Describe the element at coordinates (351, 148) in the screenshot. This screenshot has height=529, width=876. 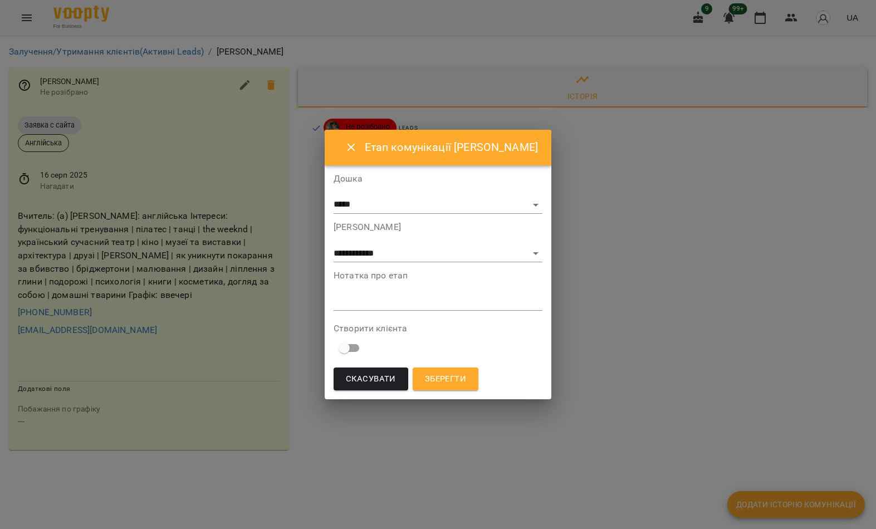
I see `button: Close` at that location.